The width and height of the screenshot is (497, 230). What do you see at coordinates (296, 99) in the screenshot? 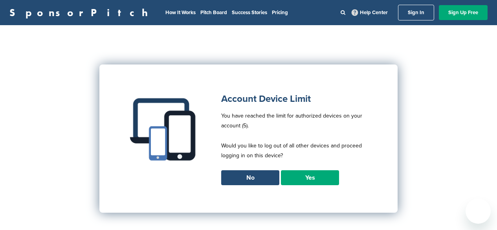
I see `h1: Account Device Limit` at bounding box center [296, 99].